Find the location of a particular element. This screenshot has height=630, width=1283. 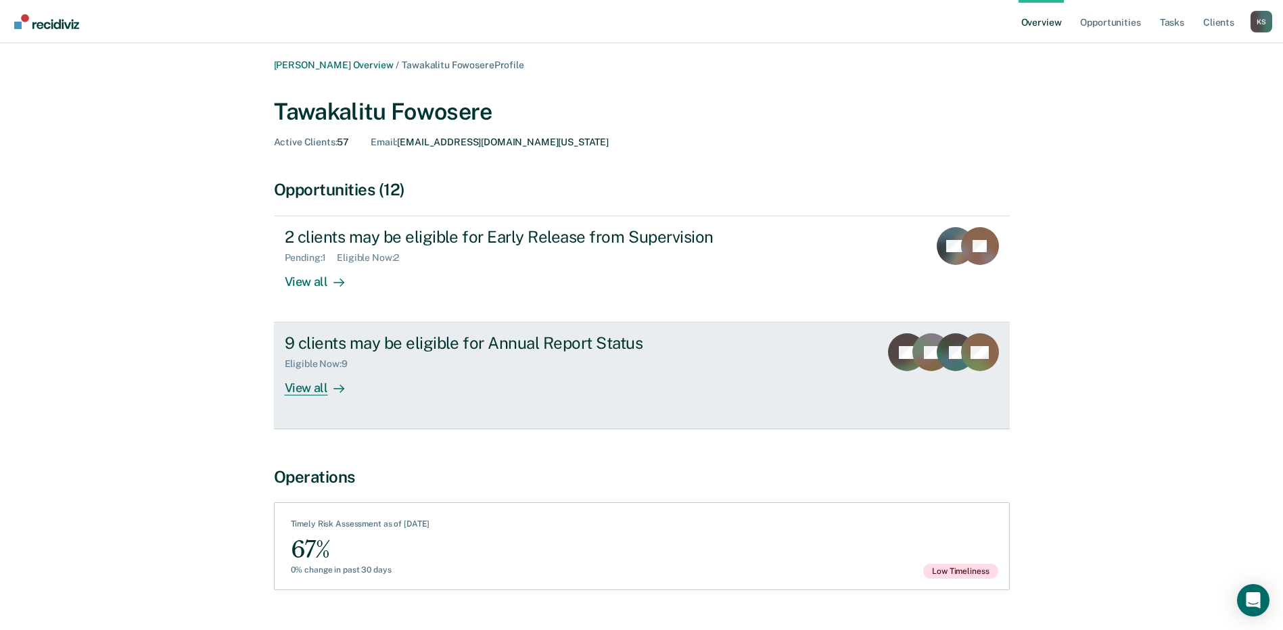

div: Open Intercom Messenger is located at coordinates (1253, 600).